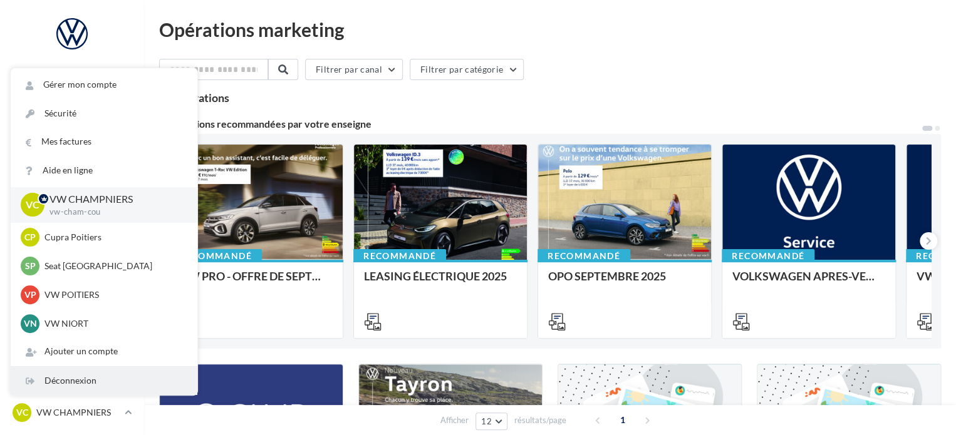  Describe the element at coordinates (625, 283) in the screenshot. I see `div: OPO SEPTEMBRE 2025` at that location.